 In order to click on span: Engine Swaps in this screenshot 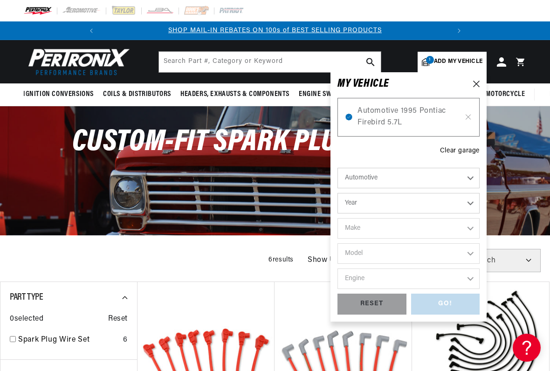, I will do `click(321, 94)`.